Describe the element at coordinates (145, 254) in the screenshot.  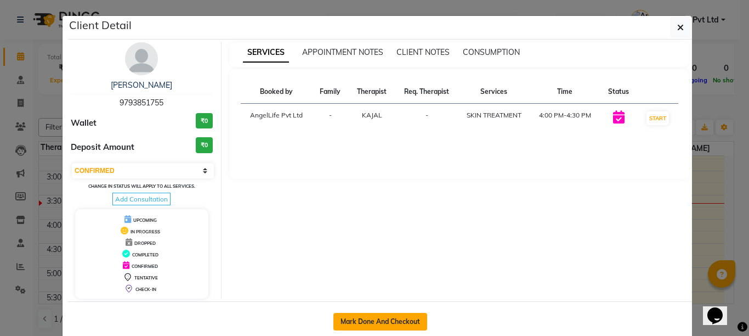
I see `span: COMPLETED` at that location.